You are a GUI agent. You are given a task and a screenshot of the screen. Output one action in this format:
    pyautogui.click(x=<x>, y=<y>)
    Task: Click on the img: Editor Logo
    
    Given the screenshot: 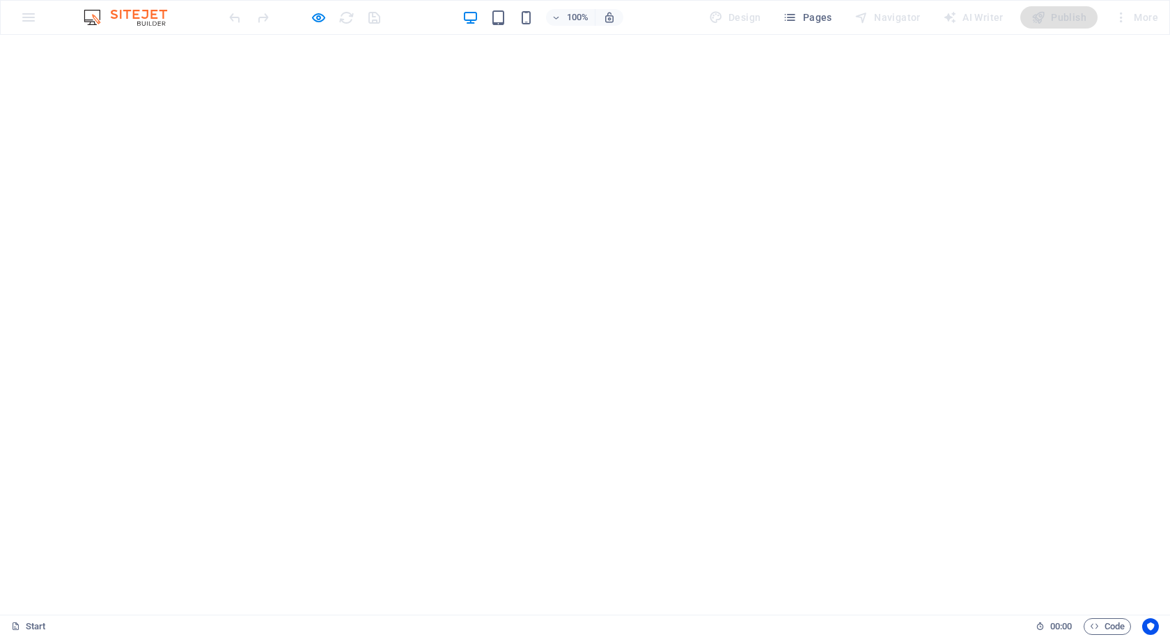 What is the action you would take?
    pyautogui.click(x=132, y=17)
    